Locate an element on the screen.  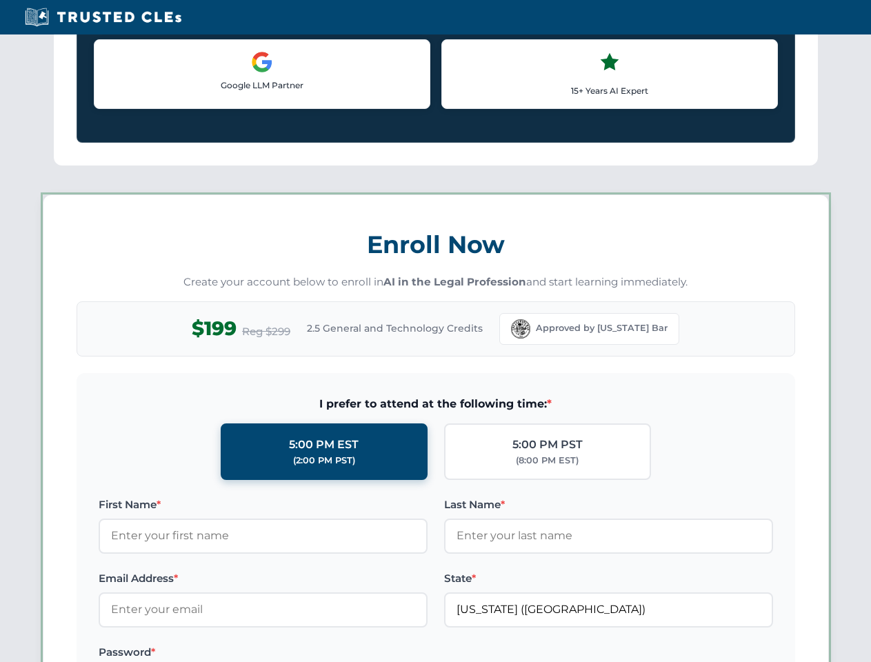
h3: Enroll Now is located at coordinates (436, 244).